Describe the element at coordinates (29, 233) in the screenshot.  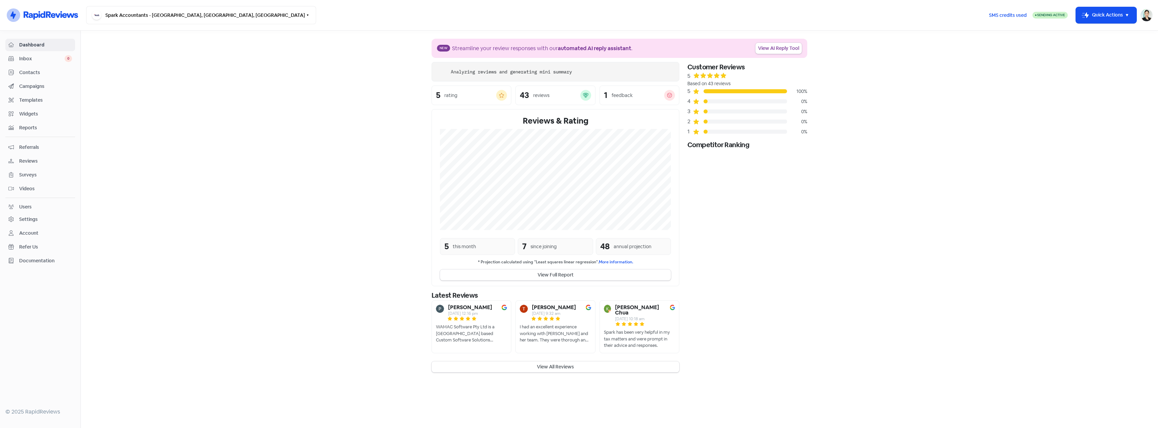
I see `div: Account` at that location.